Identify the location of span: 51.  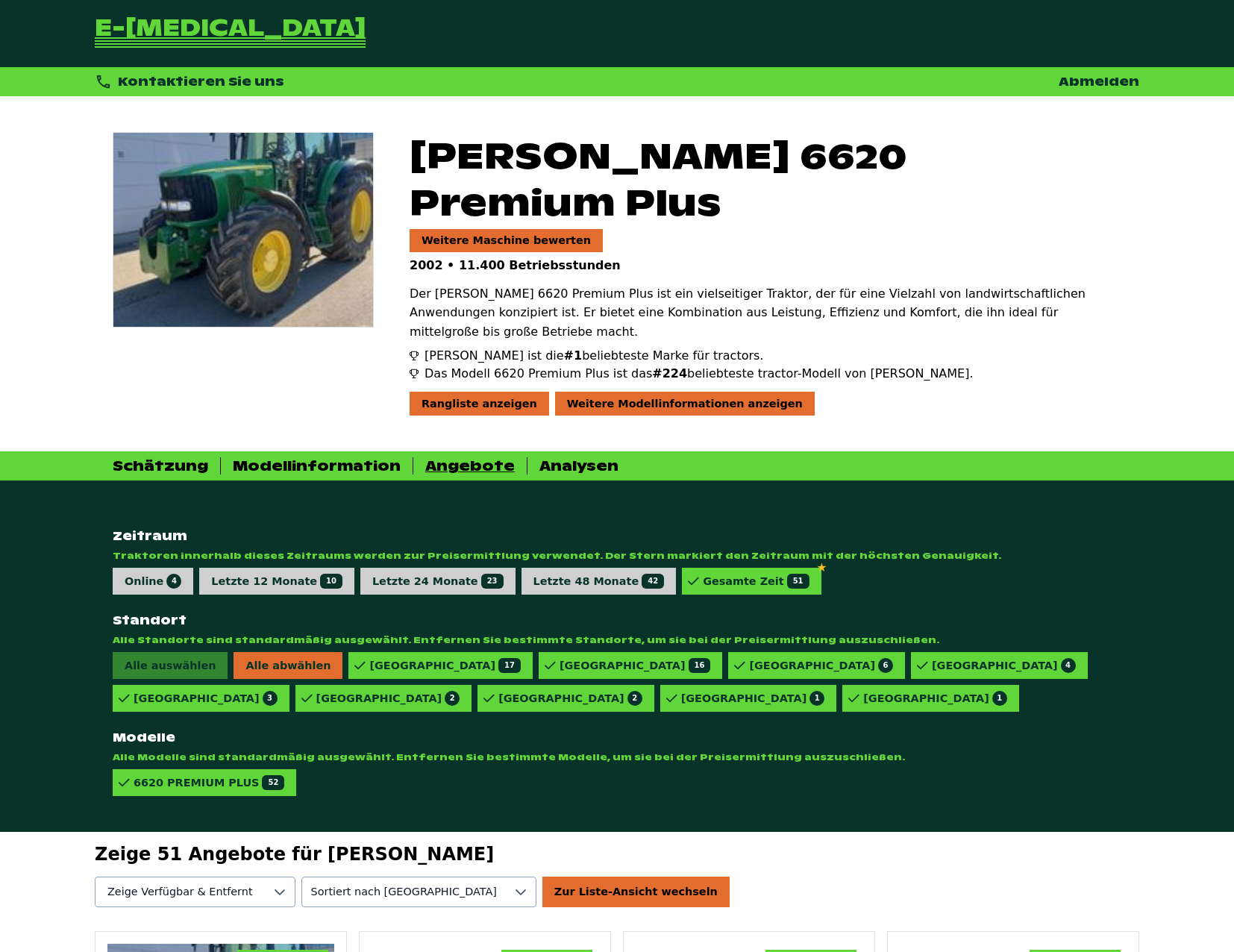
(798, 581).